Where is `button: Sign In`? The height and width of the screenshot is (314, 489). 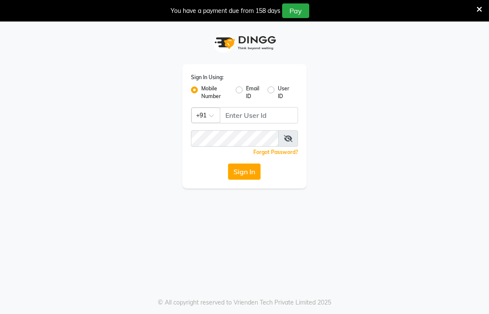
button: Sign In is located at coordinates (244, 171).